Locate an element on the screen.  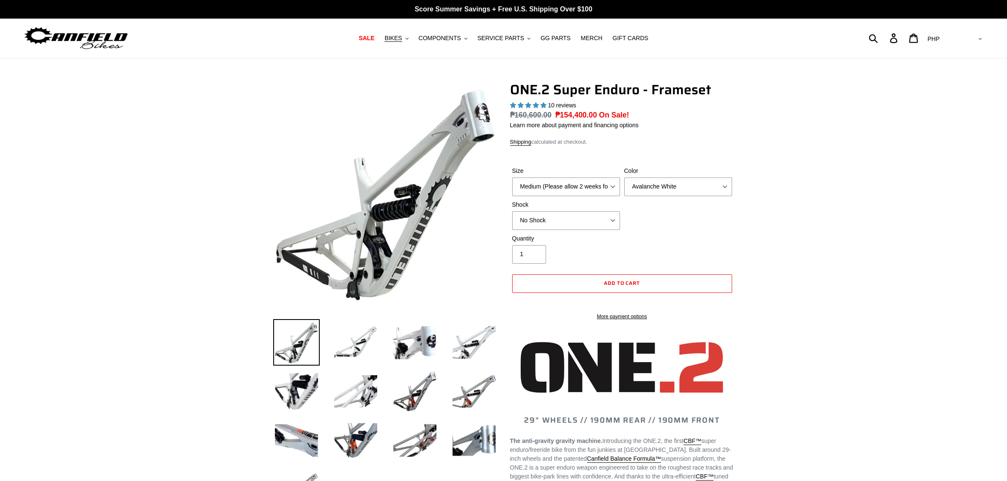
span: GIFT CARDS is located at coordinates (630, 38).